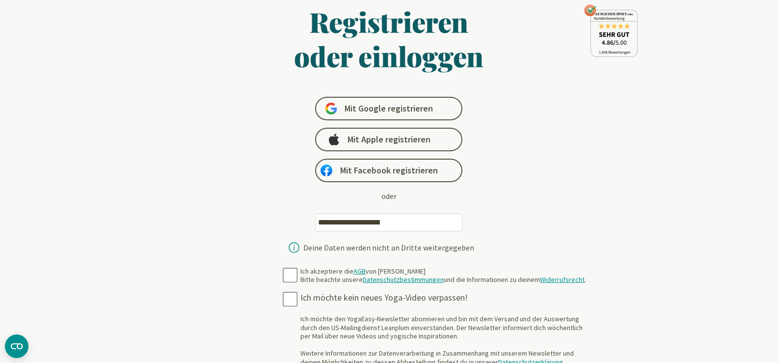  Describe the element at coordinates (389, 139) in the screenshot. I see `a: Mit Apple registrieren` at that location.